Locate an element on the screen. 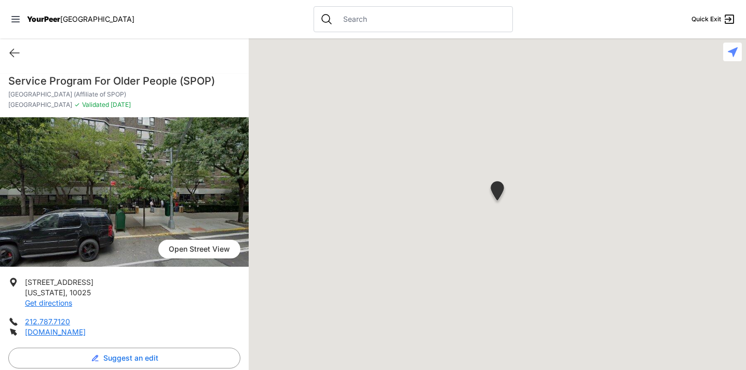  button: Suggest an edit is located at coordinates (124, 358).